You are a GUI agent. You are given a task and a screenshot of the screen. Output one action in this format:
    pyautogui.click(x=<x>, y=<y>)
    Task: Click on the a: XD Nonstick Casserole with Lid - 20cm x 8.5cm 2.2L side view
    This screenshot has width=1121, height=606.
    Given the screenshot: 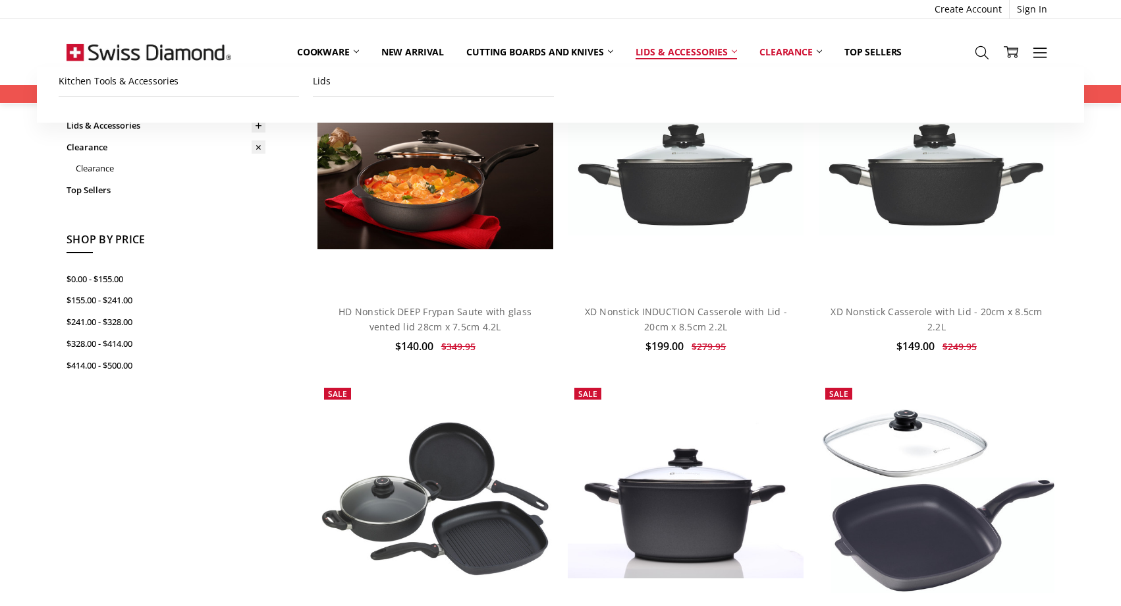 What is the action you would take?
    pyautogui.click(x=937, y=175)
    